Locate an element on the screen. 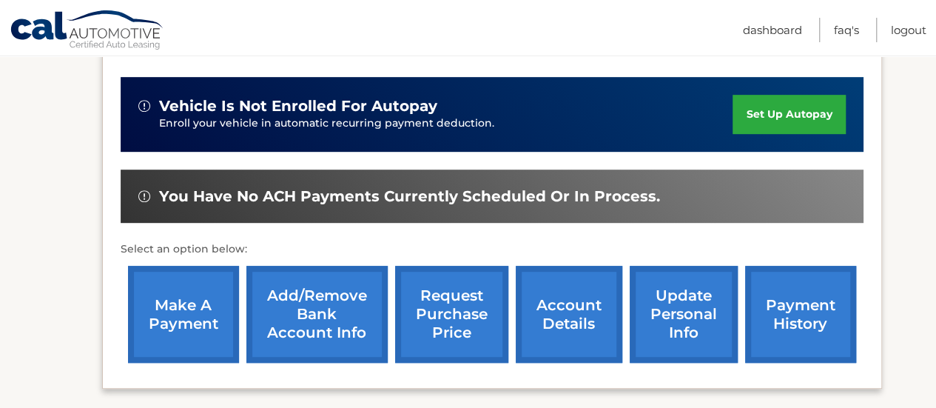 The width and height of the screenshot is (936, 408). a: FAQ's is located at coordinates (846, 30).